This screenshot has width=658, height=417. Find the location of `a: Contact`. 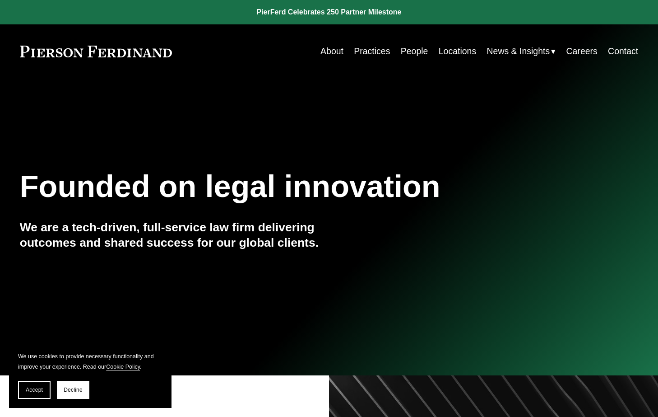

a: Contact is located at coordinates (623, 51).